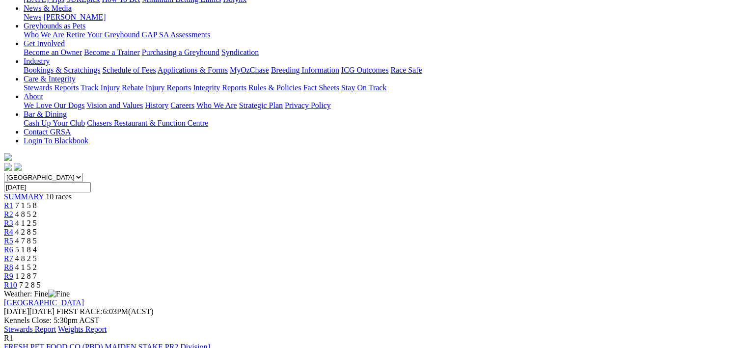 This screenshot has width=732, height=348. Describe the element at coordinates (376, 70) in the screenshot. I see `div: Industry` at that location.